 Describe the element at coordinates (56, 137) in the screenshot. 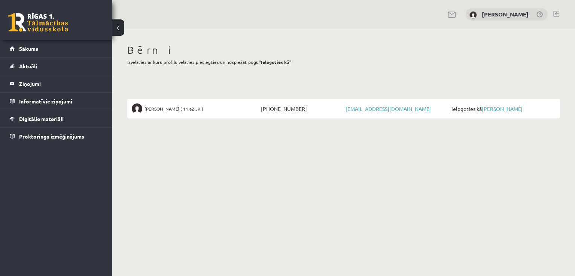

I see `a: Proktoringa izmēģinājums` at that location.